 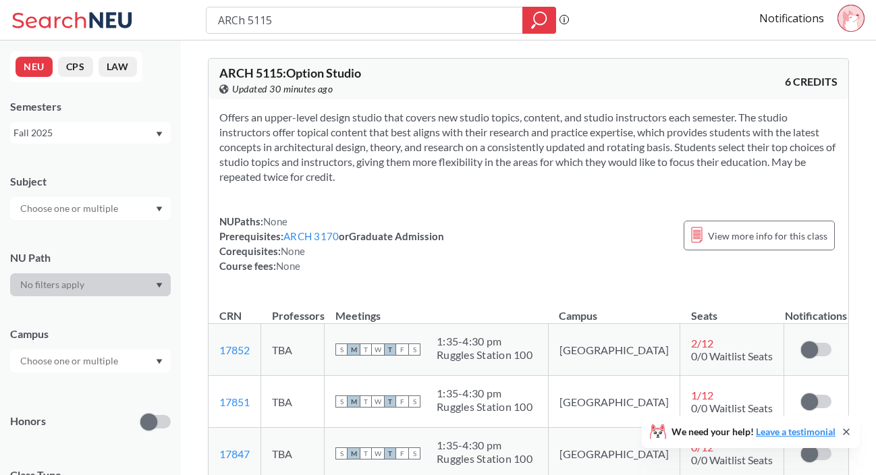 I want to click on a: ARCH 3170, so click(x=311, y=236).